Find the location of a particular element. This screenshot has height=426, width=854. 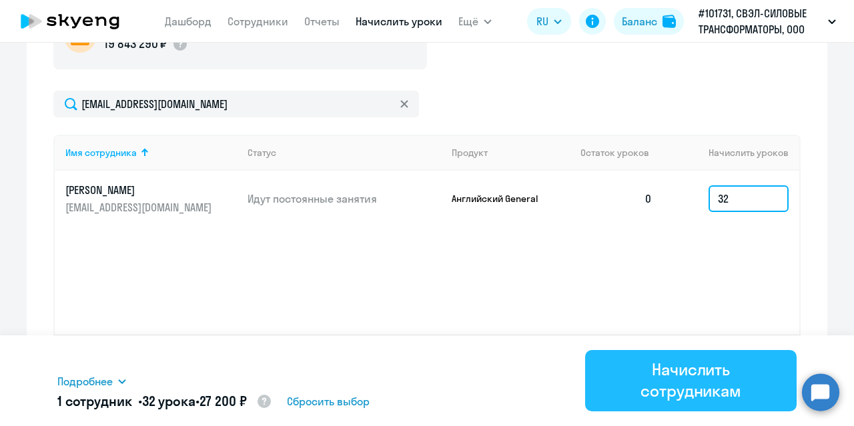

a: Отчеты is located at coordinates (321, 21).